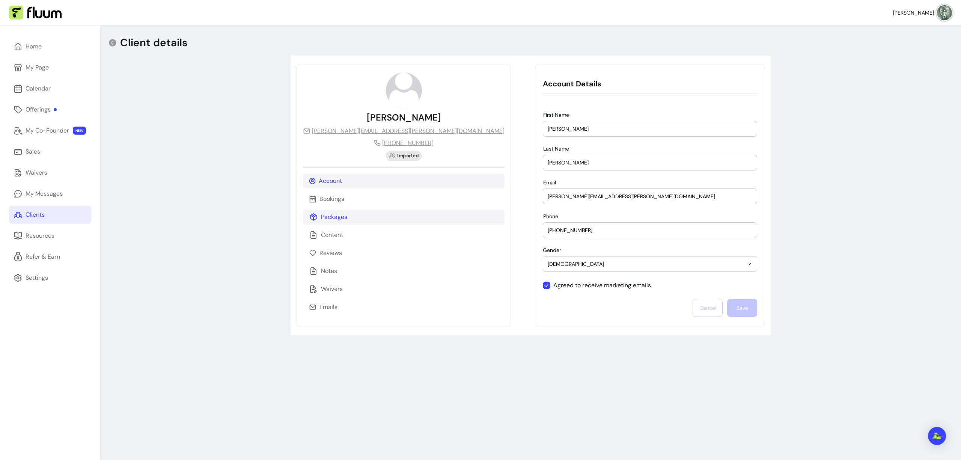  Describe the element at coordinates (329, 271) in the screenshot. I see `p: Notes` at that location.